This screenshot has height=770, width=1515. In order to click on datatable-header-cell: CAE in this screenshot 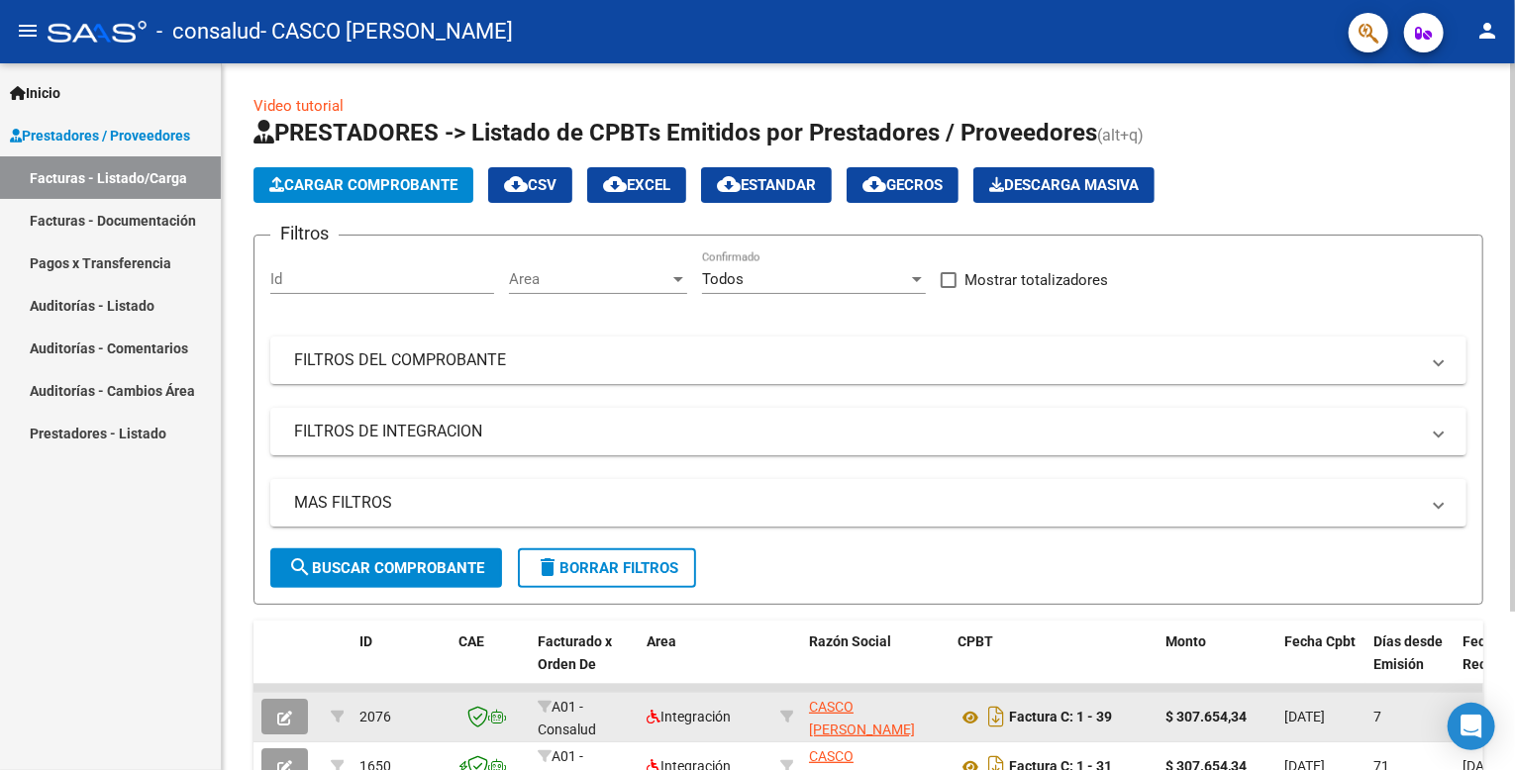, I will do `click(490, 664)`.